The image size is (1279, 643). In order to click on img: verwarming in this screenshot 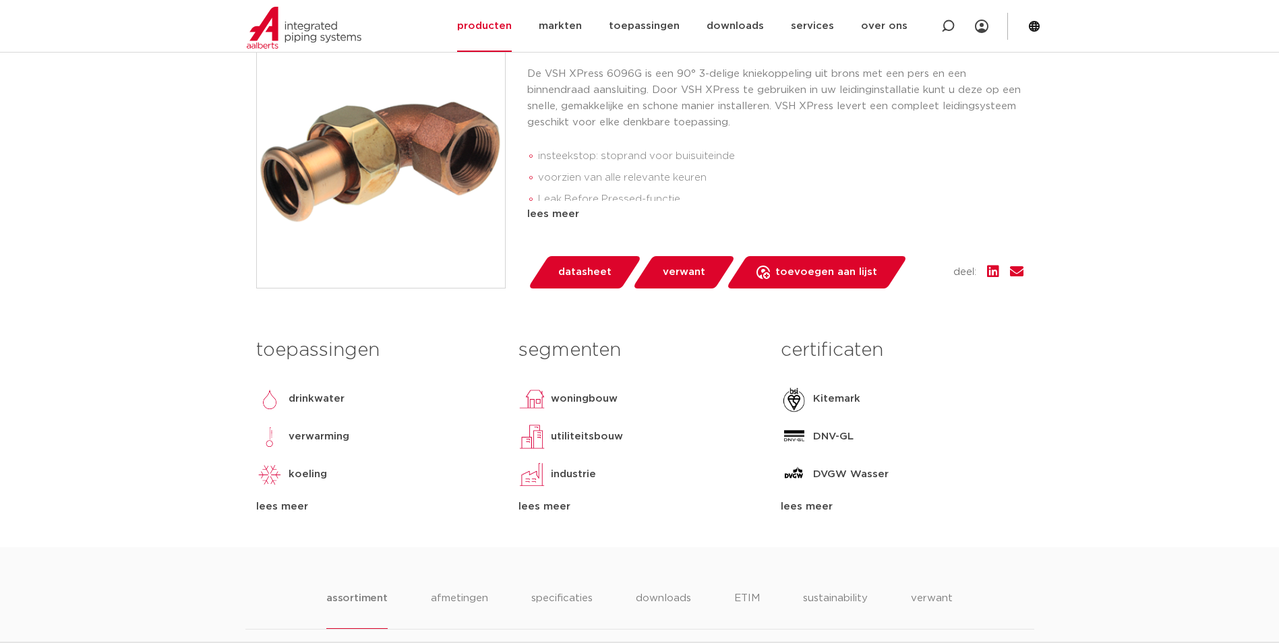, I will do `click(270, 437)`.